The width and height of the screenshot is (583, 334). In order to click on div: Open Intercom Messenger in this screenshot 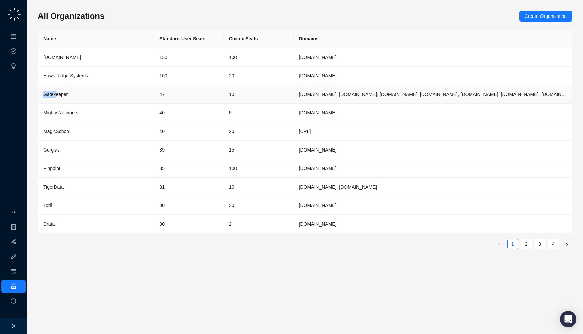, I will do `click(568, 320)`.